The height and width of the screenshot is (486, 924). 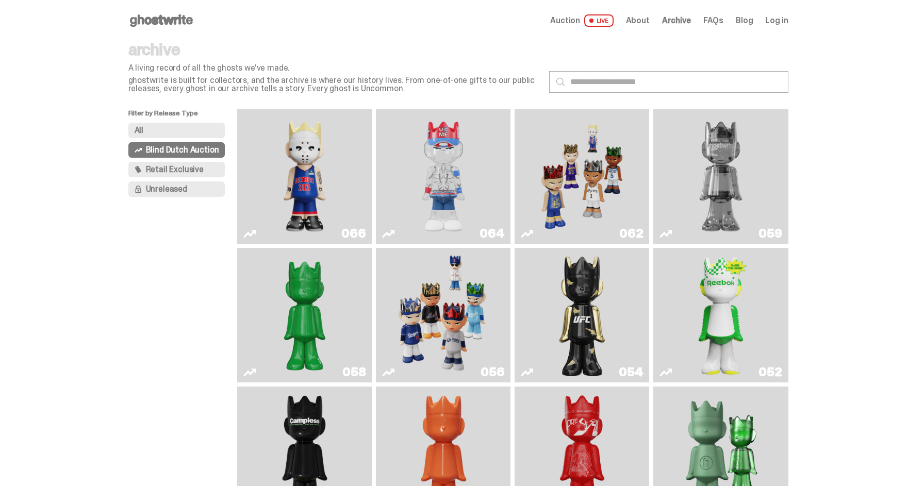 I want to click on div: 062, so click(x=631, y=234).